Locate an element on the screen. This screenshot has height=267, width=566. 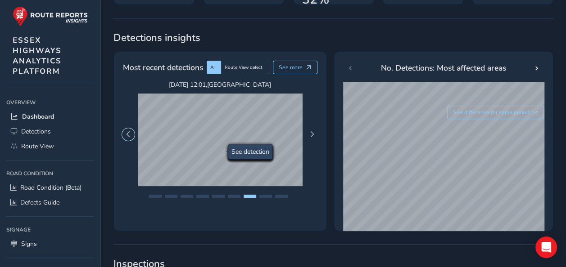
span: No. Detections: Most affected areas is located at coordinates (443, 68).